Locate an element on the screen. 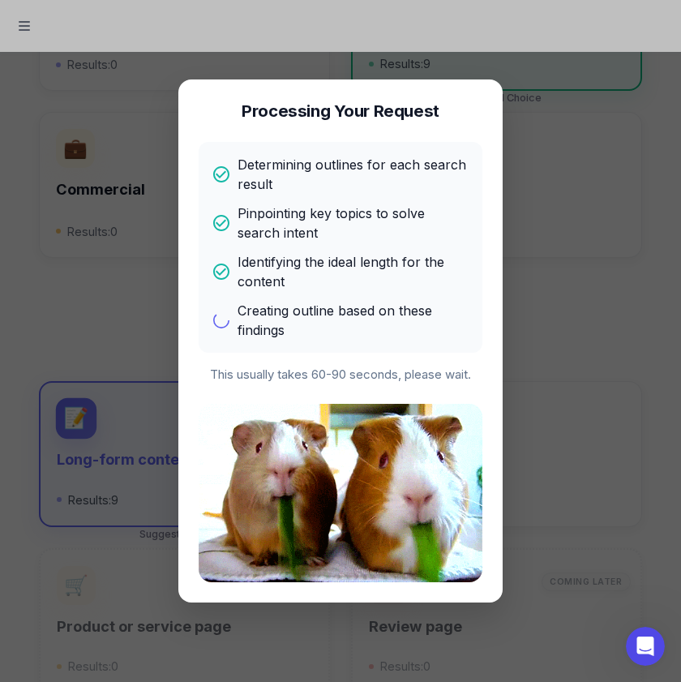 Image resolution: width=681 pixels, height=682 pixels. img: Processing animation is located at coordinates (340, 493).